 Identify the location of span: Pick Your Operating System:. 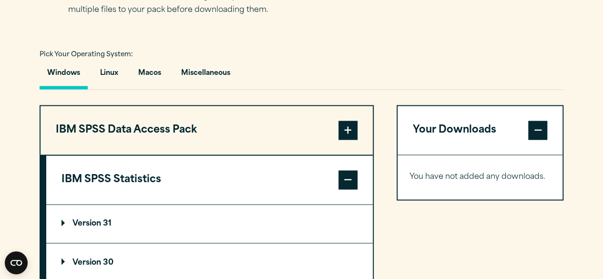
(86, 54).